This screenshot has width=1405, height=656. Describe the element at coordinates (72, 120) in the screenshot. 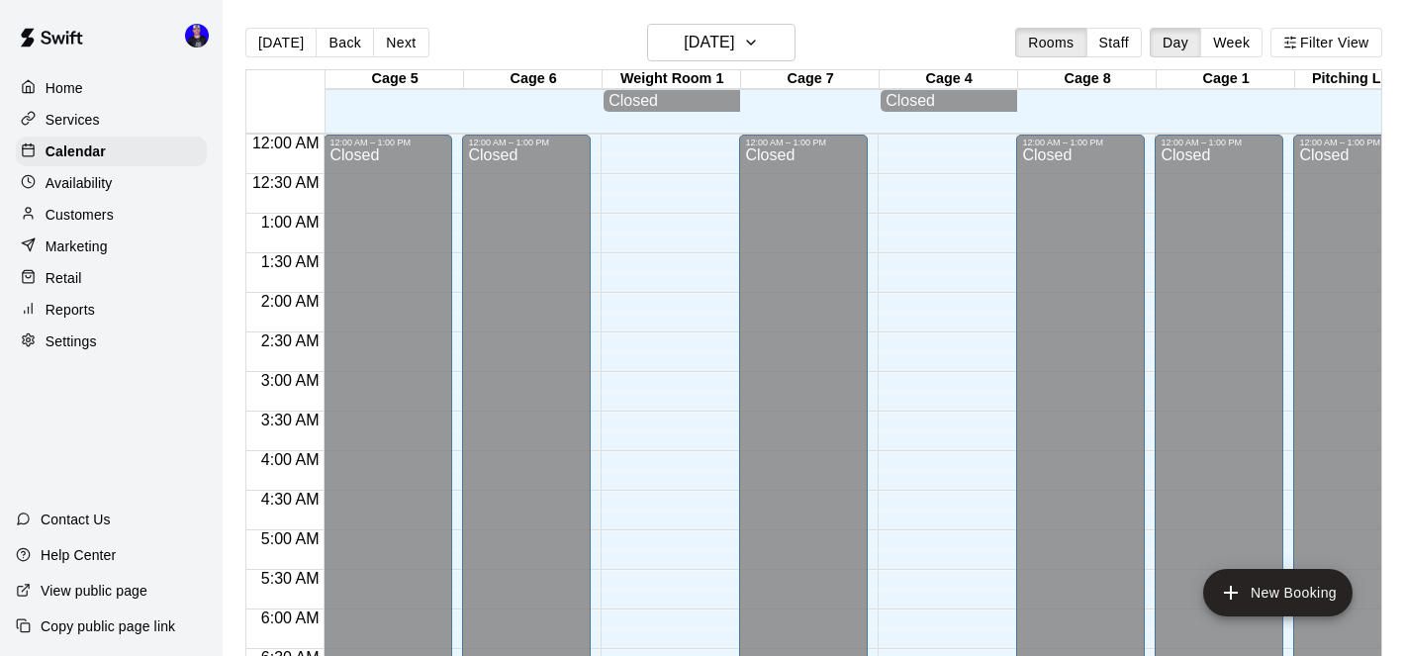

I see `p: Services` at that location.